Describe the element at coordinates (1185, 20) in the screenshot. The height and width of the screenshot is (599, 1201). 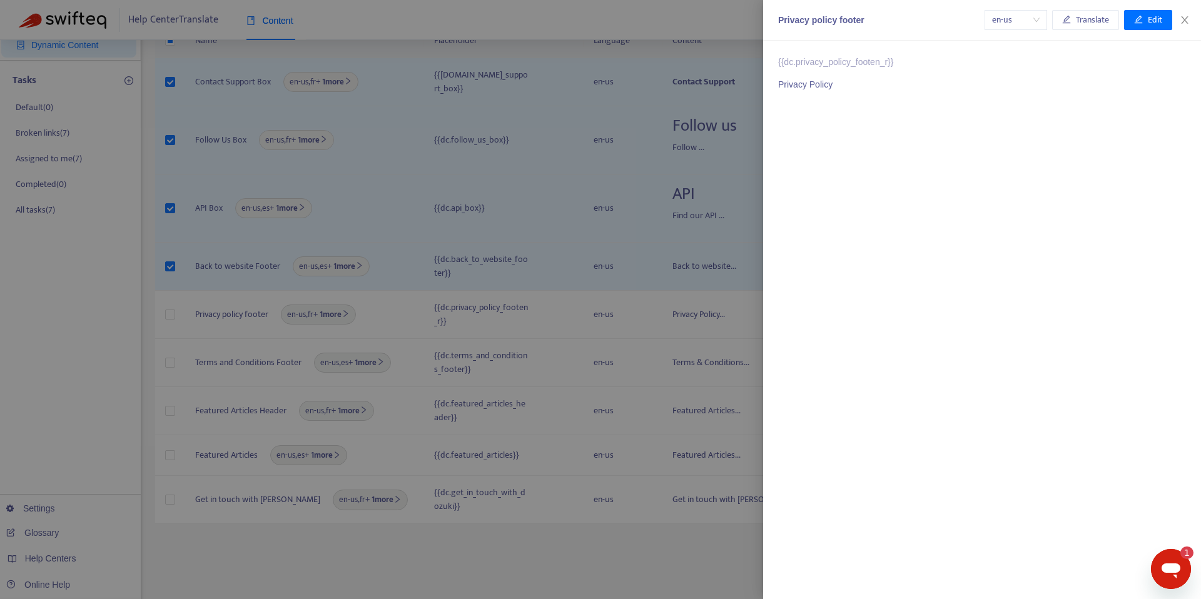
I see `span: close` at that location.